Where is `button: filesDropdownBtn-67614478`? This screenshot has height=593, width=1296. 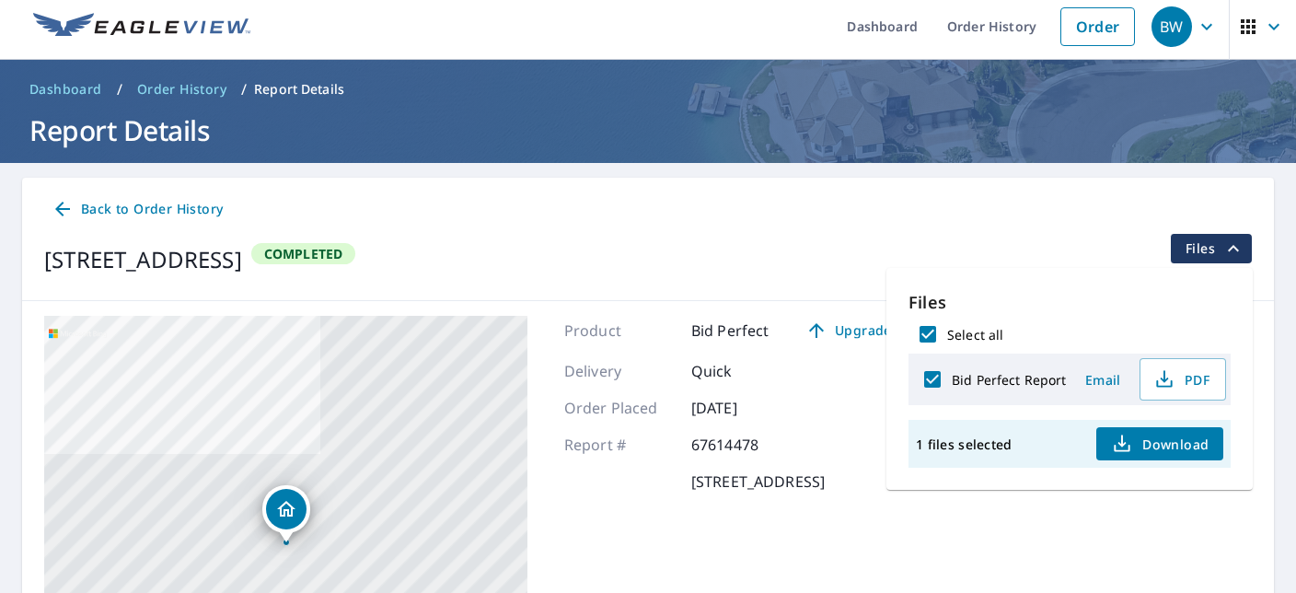 button: filesDropdownBtn-67614478 is located at coordinates (1211, 249).